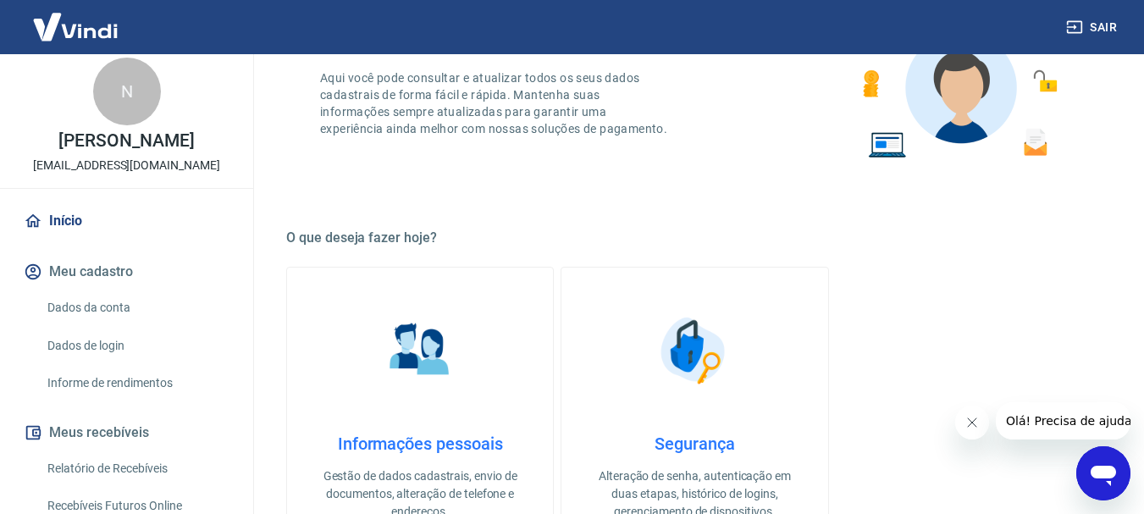 The height and width of the screenshot is (514, 1144). Describe the element at coordinates (126, 221) in the screenshot. I see `a: Início` at that location.